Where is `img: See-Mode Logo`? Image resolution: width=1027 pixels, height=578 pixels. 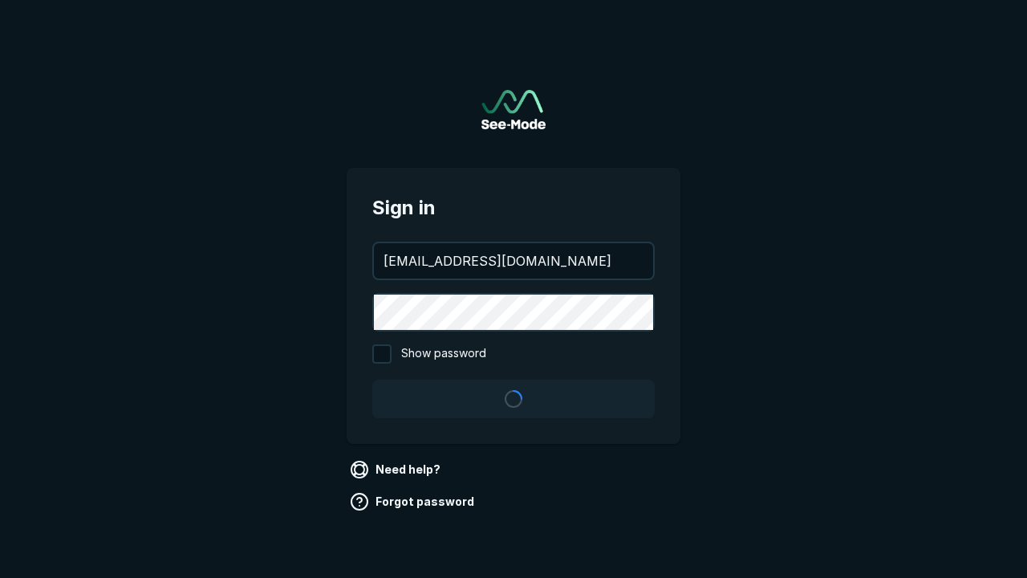 img: See-Mode Logo is located at coordinates (514, 109).